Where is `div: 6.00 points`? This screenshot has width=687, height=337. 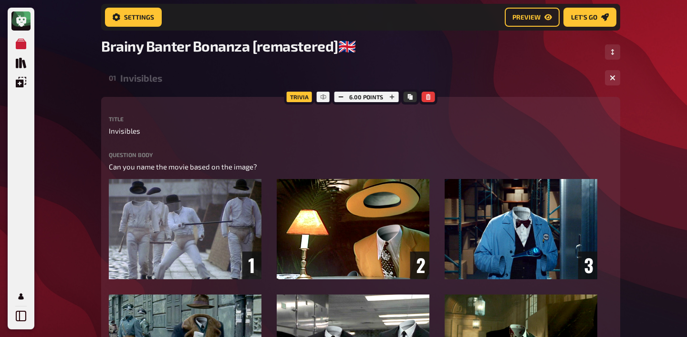 div: 6.00 points is located at coordinates (366, 97).